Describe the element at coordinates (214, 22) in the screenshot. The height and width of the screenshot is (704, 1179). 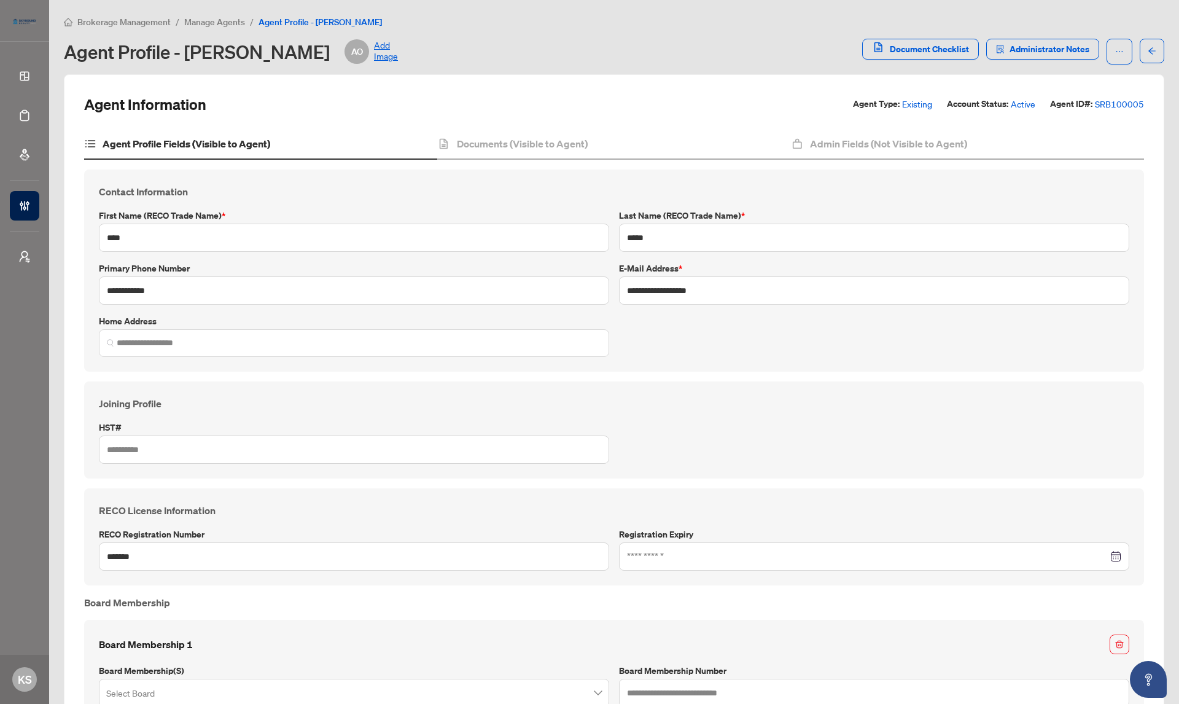
I see `span: Manage Agents` at that location.